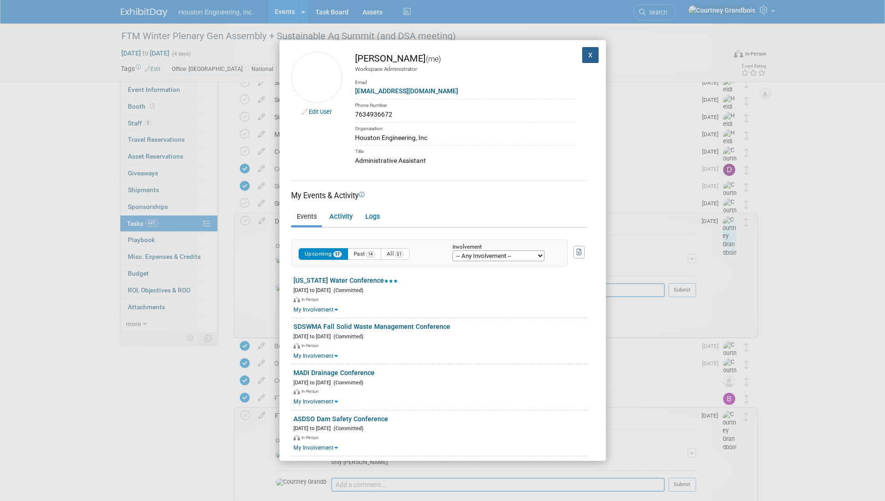 This screenshot has width=885, height=501. What do you see at coordinates (465, 104) in the screenshot?
I see `div: Phone Number` at bounding box center [465, 104].